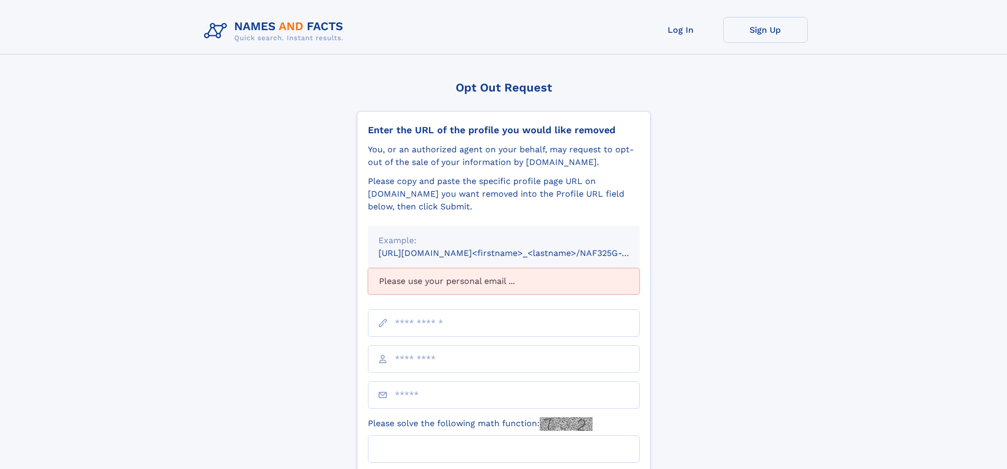  Describe the element at coordinates (504, 240) in the screenshot. I see `div: Example:` at that location.